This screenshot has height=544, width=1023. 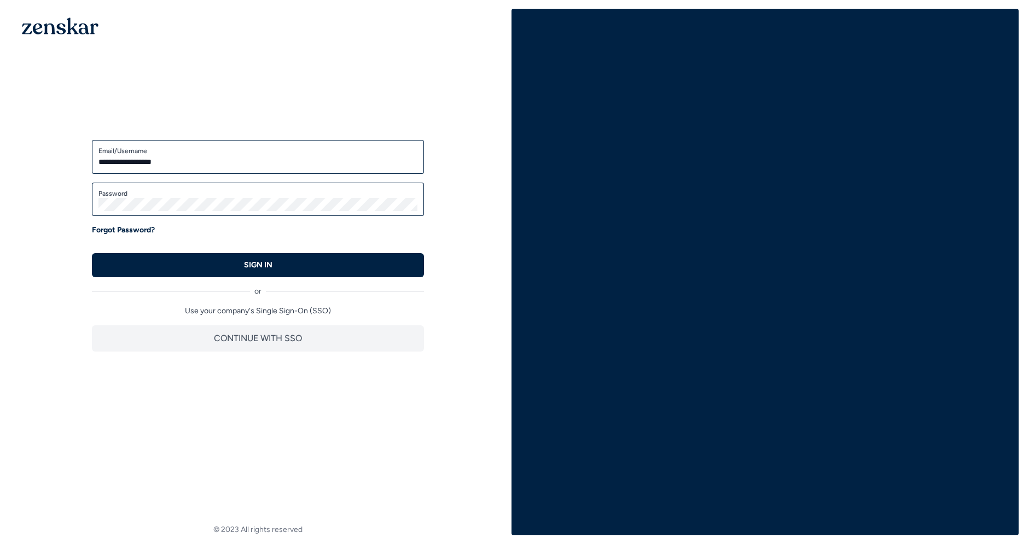 I want to click on button: SIGN IN, so click(x=258, y=265).